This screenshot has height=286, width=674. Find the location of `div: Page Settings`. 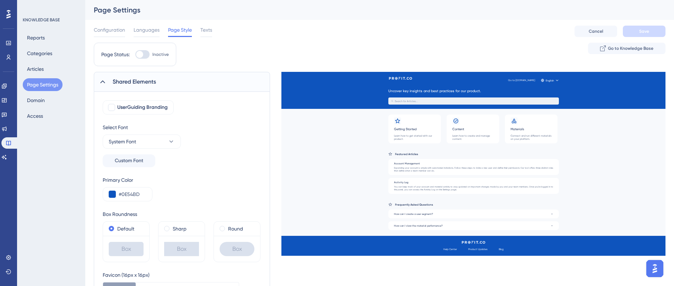

div: Page Settings is located at coordinates (371, 10).